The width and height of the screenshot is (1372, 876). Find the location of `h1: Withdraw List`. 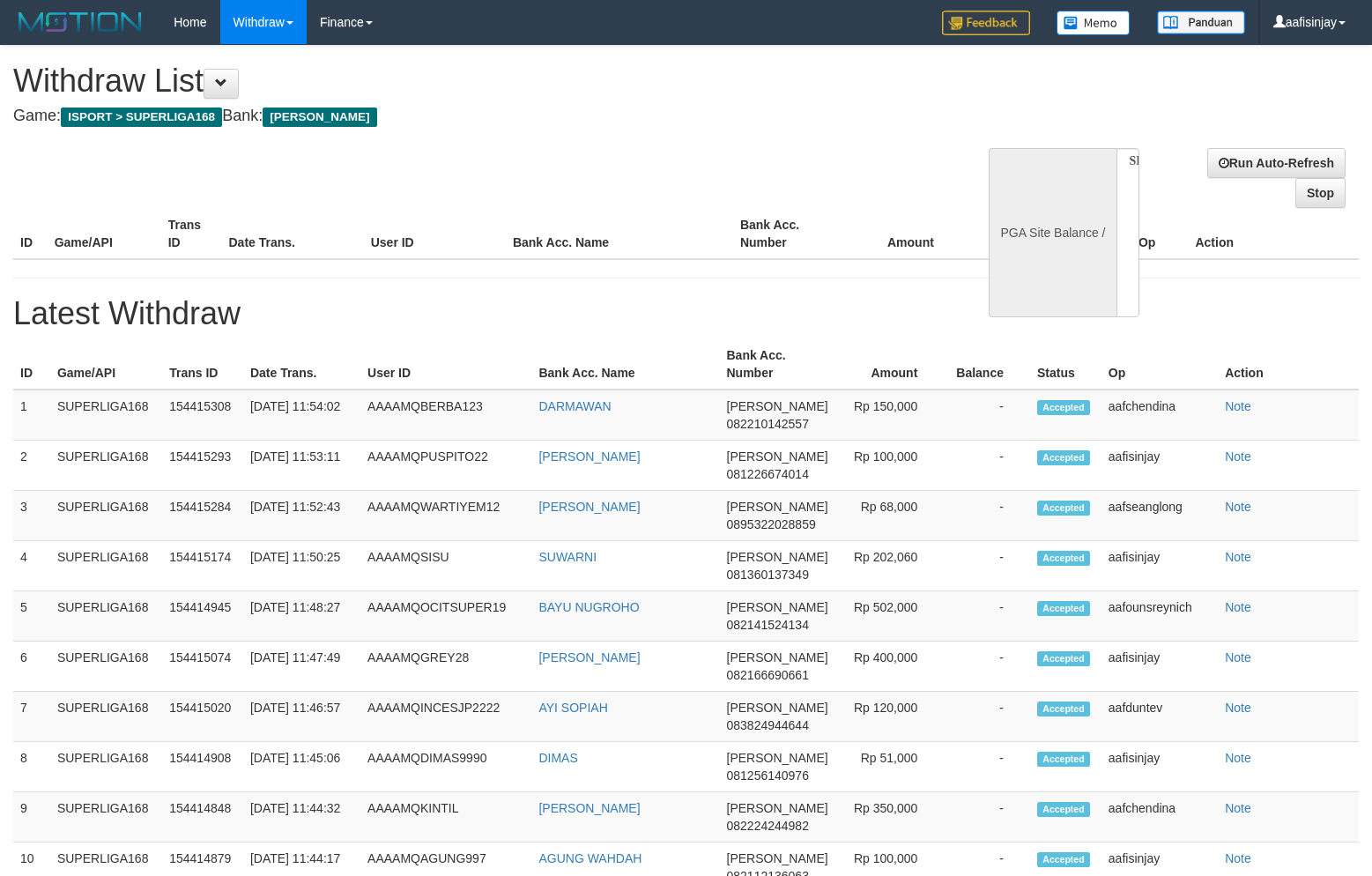

h1: Withdraw List is located at coordinates (455, 81).